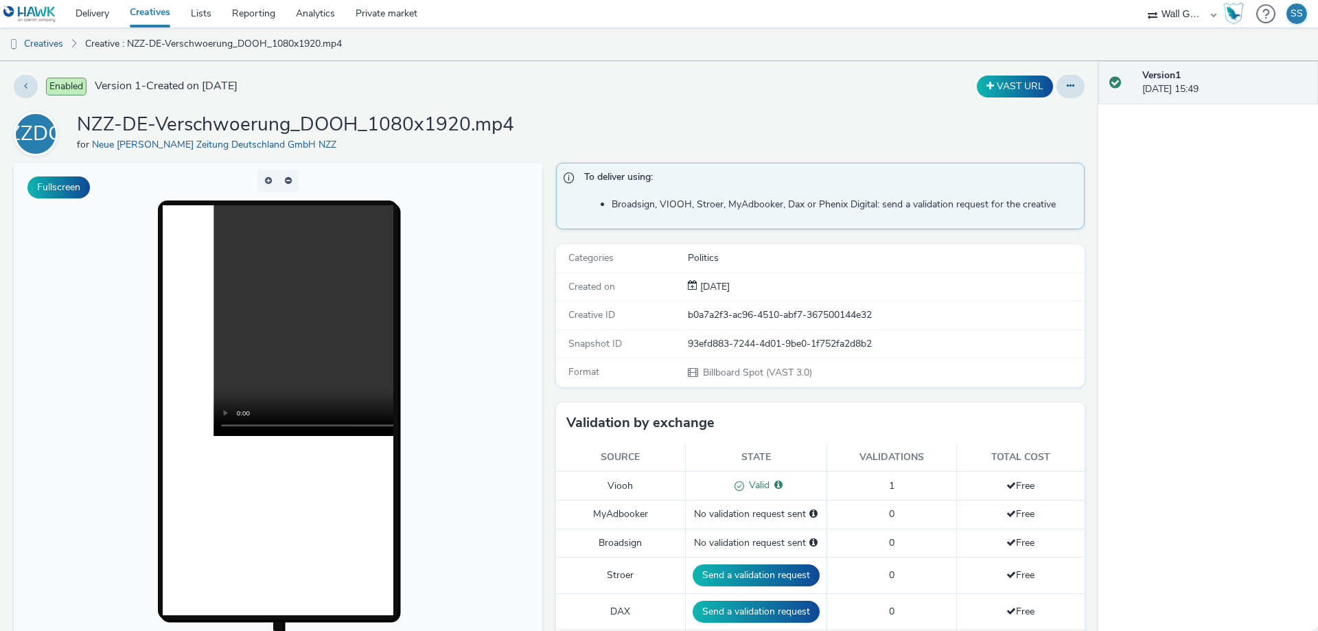 This screenshot has height=631, width=1318. Describe the element at coordinates (30, 14) in the screenshot. I see `img: undefined Logo` at that location.